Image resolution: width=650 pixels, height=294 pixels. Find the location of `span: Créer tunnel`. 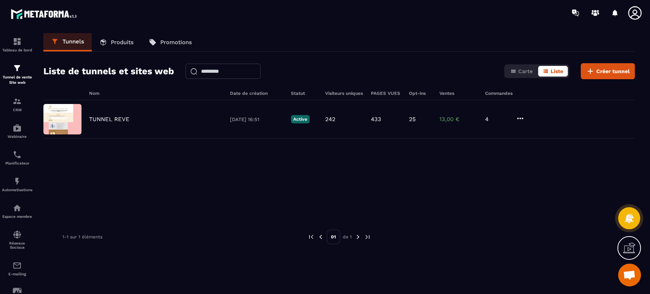

span: Créer tunnel is located at coordinates (613, 71).